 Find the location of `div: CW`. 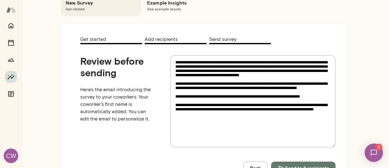

div: CW is located at coordinates (11, 155).